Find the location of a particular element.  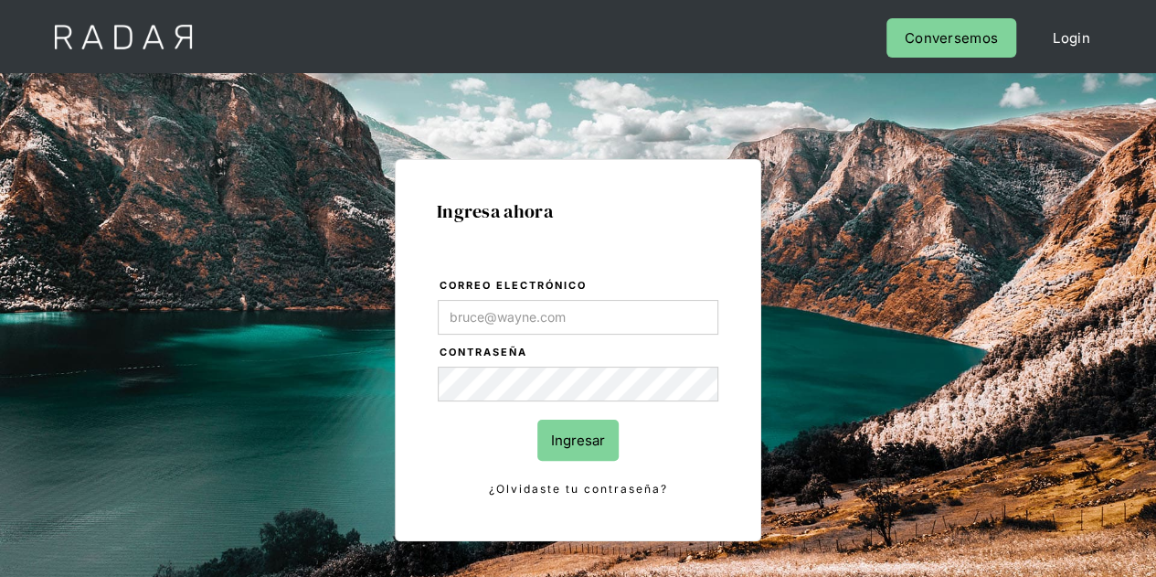

a: Login is located at coordinates (1071, 37).